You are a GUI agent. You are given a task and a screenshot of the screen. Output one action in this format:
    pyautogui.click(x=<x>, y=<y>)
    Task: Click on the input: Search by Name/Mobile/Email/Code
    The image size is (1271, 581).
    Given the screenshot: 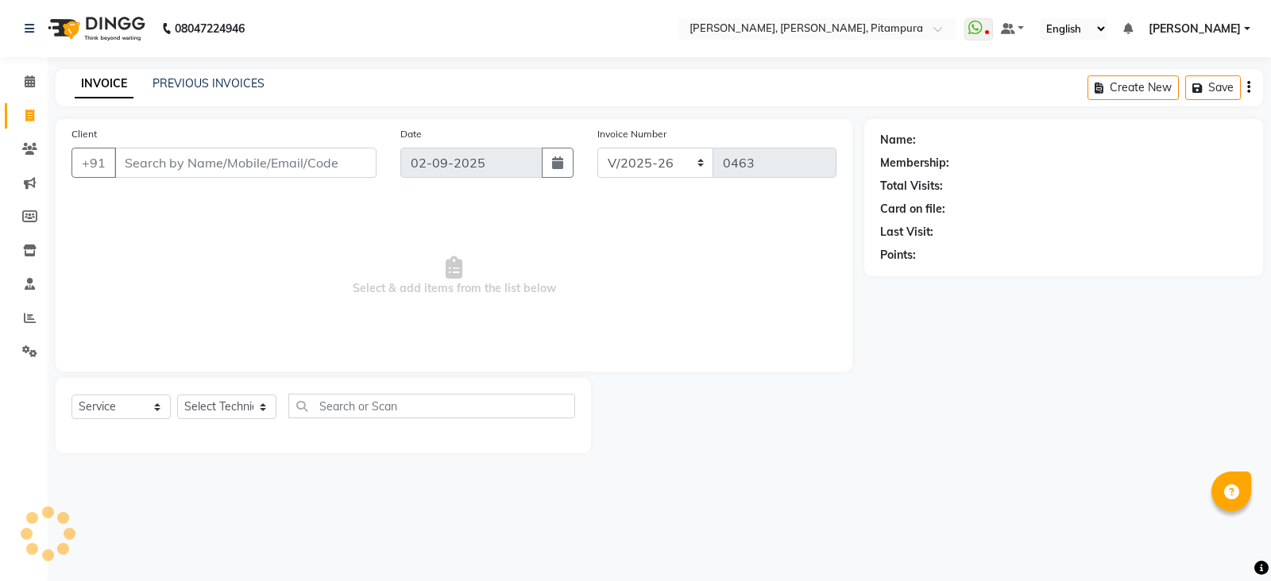 What is the action you would take?
    pyautogui.click(x=245, y=163)
    